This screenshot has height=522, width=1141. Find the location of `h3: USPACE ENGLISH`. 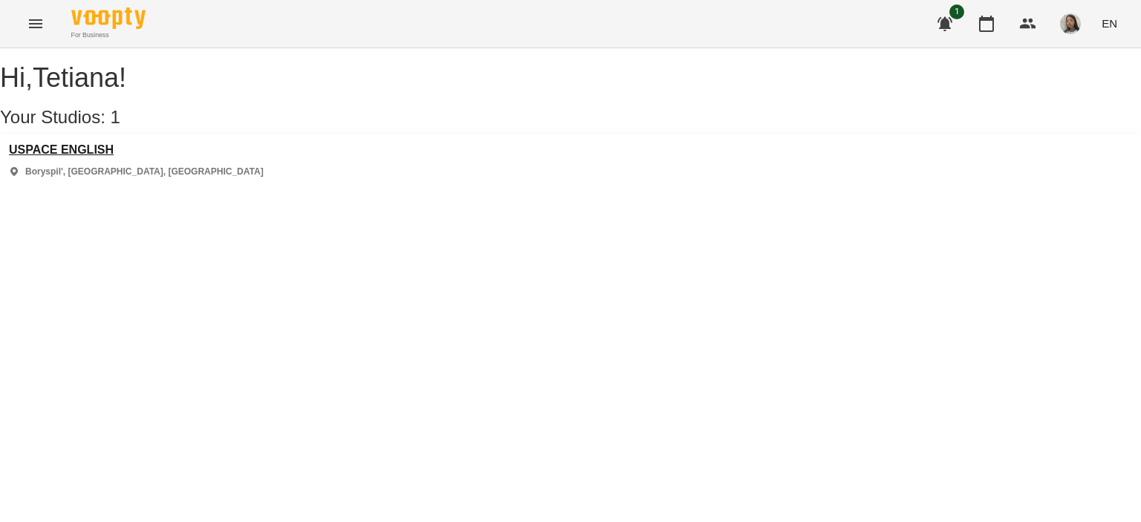

h3: USPACE ENGLISH is located at coordinates (136, 150).